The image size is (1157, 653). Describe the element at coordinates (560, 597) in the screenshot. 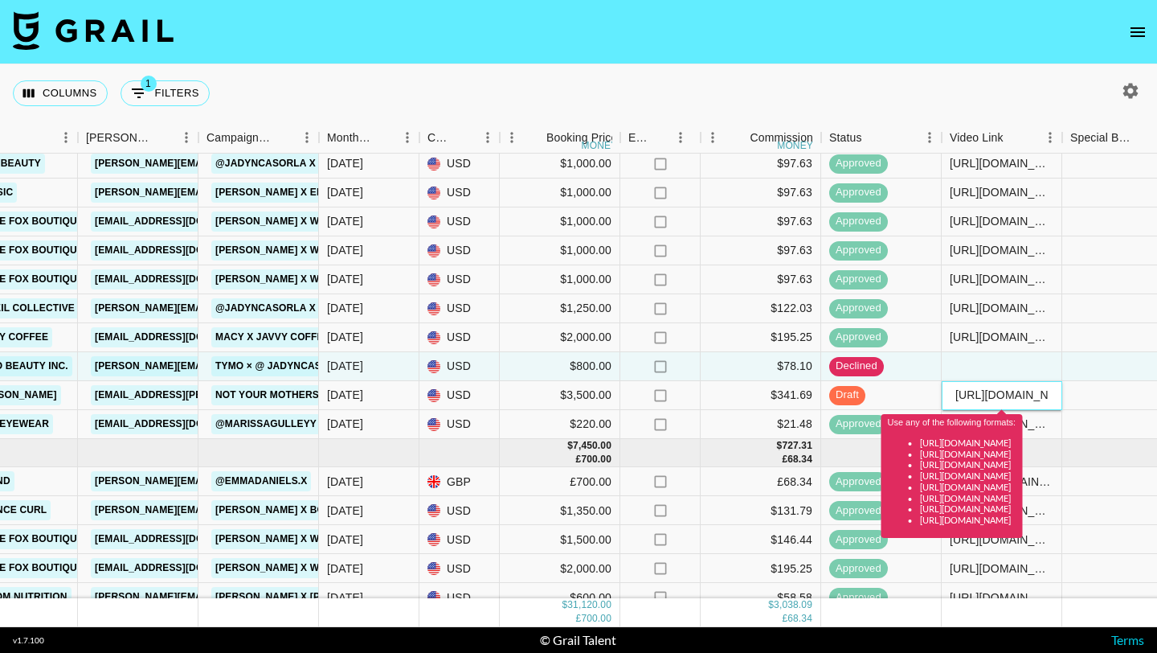

I see `div: $600.00` at that location.